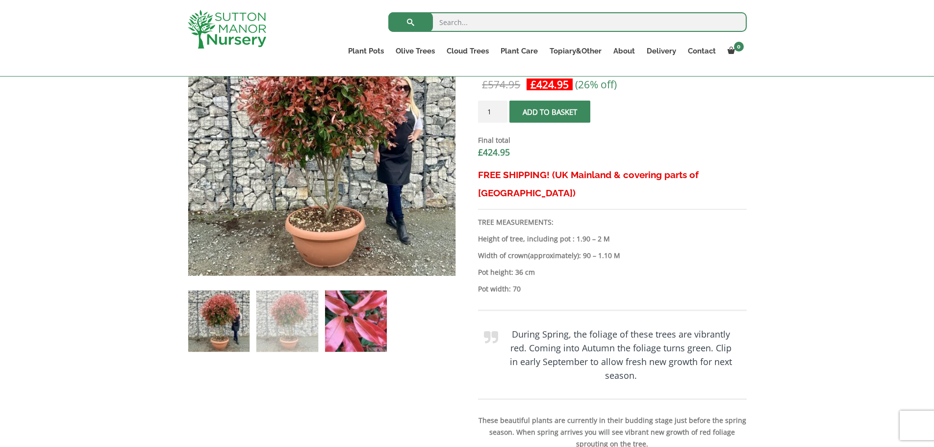 This screenshot has width=934, height=447. What do you see at coordinates (550, 111) in the screenshot?
I see `button: Add to basket` at bounding box center [550, 111].